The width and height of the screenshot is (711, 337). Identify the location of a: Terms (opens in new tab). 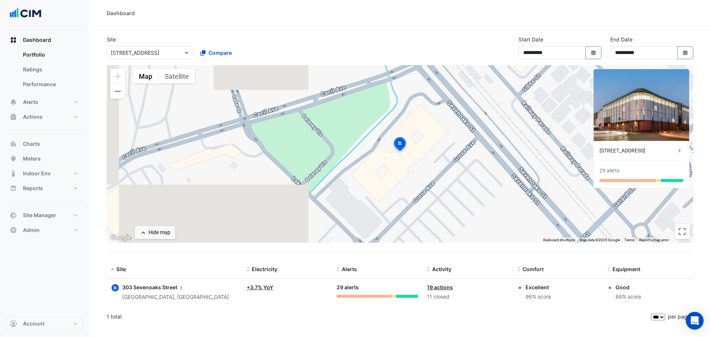
(629, 240).